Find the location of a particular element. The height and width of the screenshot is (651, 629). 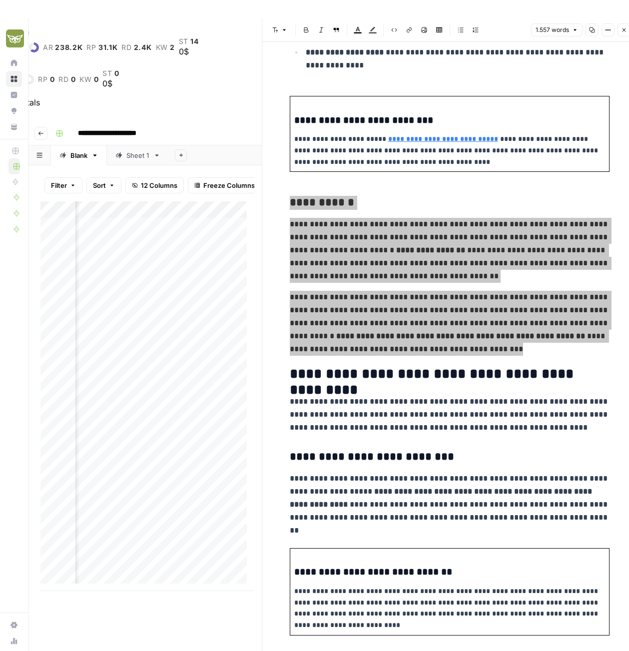

a: st0 is located at coordinates (110, 73).